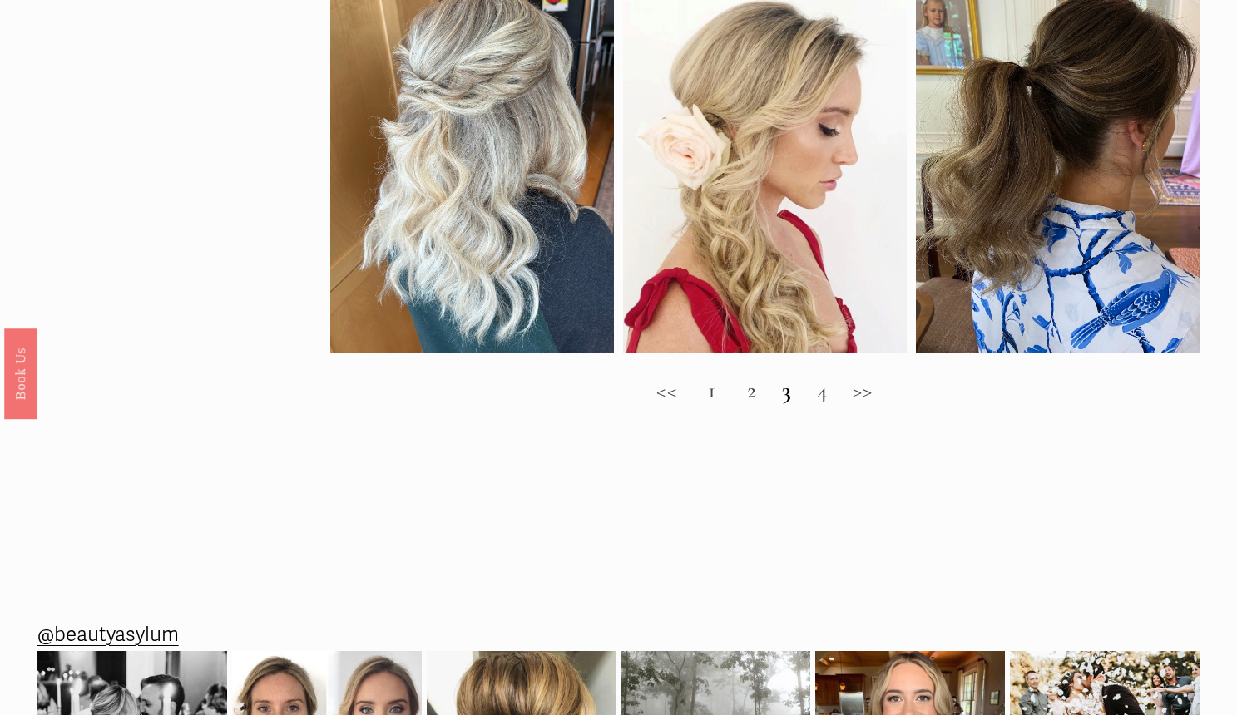 This screenshot has height=715, width=1237. Describe the element at coordinates (712, 390) in the screenshot. I see `a: 1` at that location.